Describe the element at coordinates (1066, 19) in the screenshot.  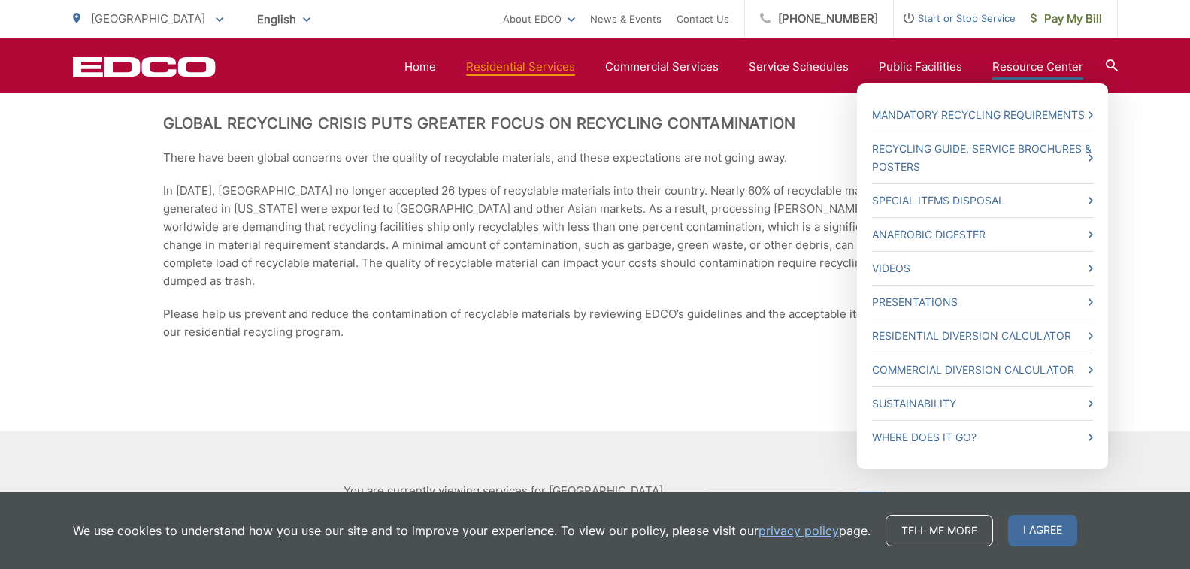
I see `span: Pay My Bill` at that location.